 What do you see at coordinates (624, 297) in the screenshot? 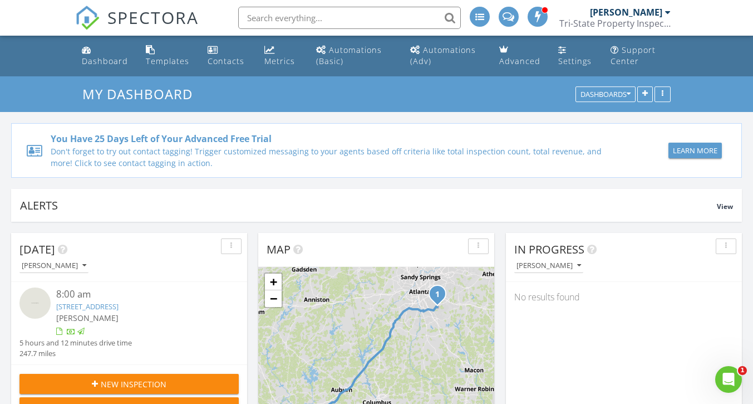
I see `div: No results found` at bounding box center [624, 297].